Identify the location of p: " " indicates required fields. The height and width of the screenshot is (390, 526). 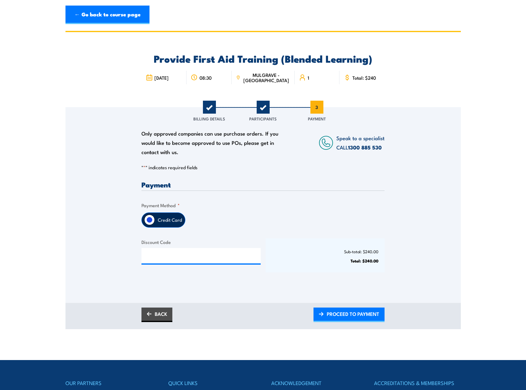
(263, 168).